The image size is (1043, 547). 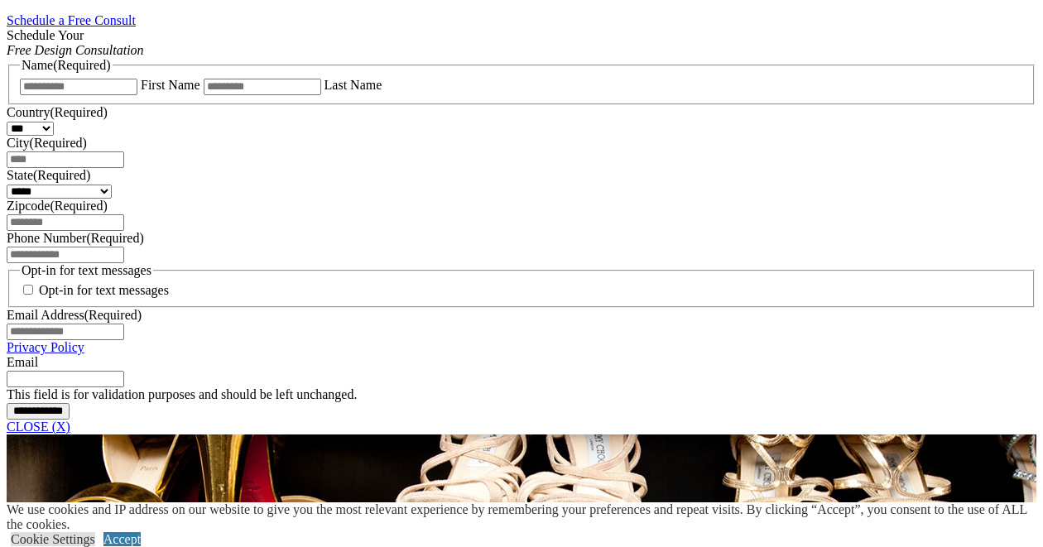 I want to click on label: Last Name, so click(x=353, y=84).